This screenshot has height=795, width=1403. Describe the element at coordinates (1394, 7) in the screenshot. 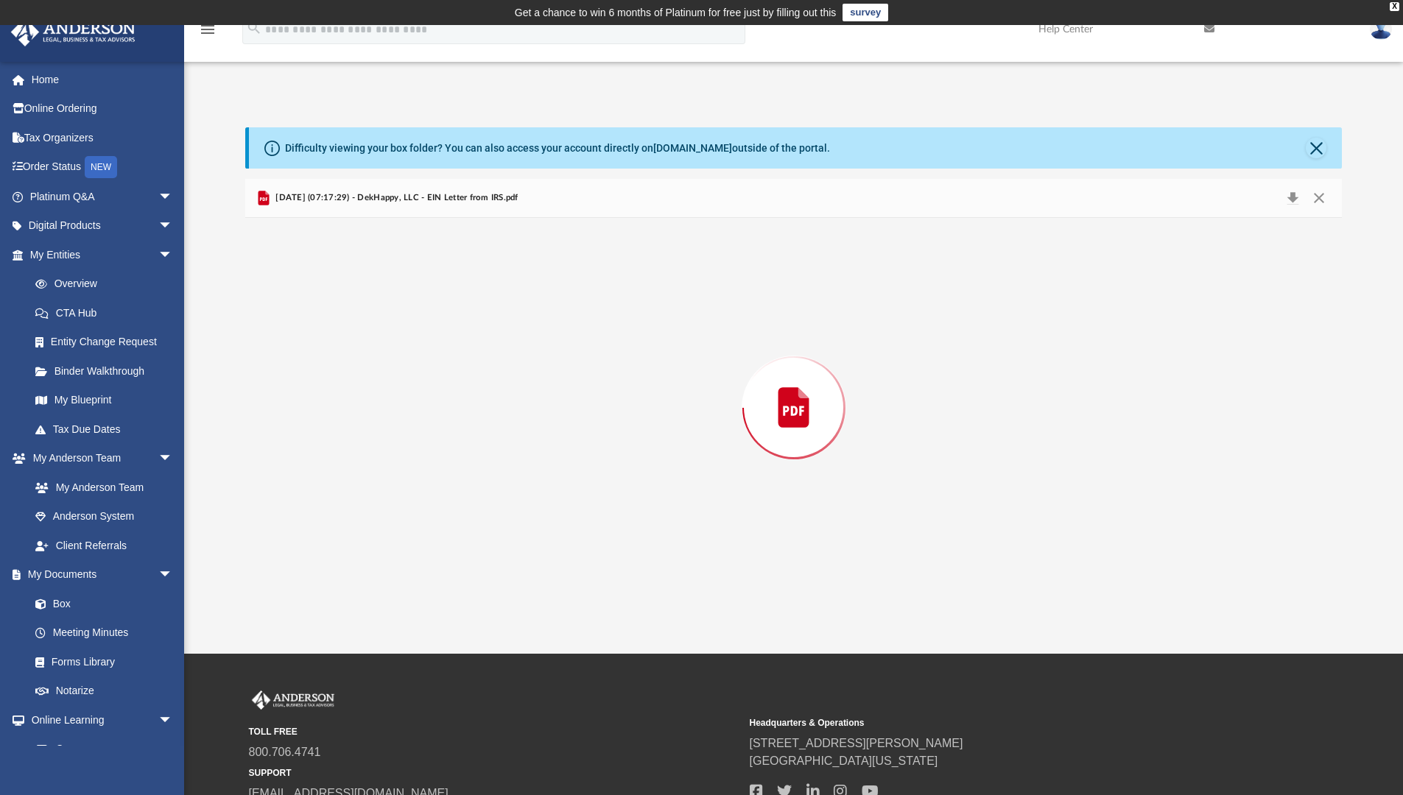

I see `div: close` at that location.